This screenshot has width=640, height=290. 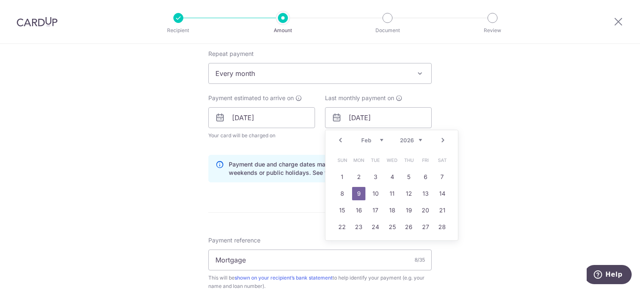 I want to click on span: Help, so click(x=27, y=10).